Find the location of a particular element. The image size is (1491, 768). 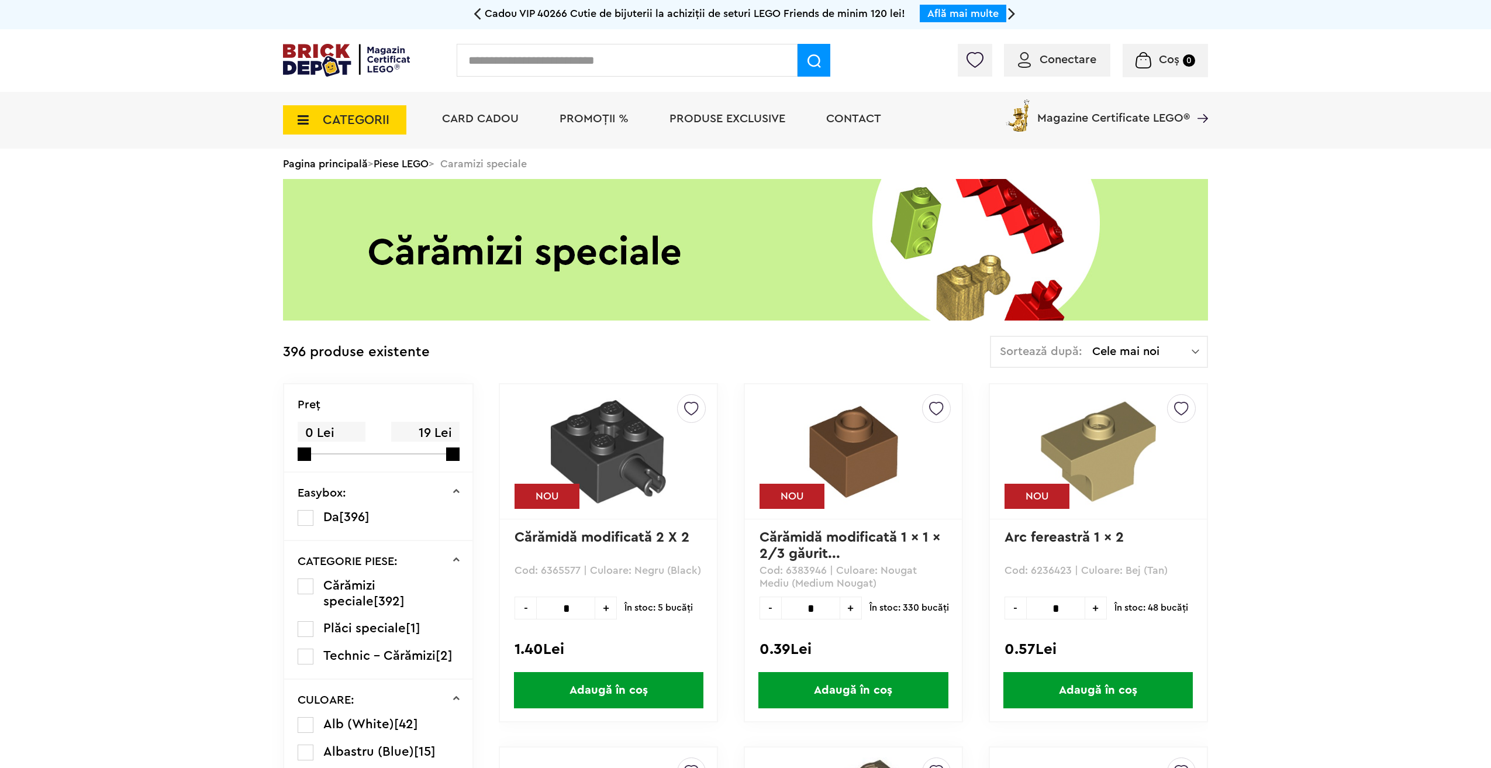

span: [15] is located at coordinates (425, 751).